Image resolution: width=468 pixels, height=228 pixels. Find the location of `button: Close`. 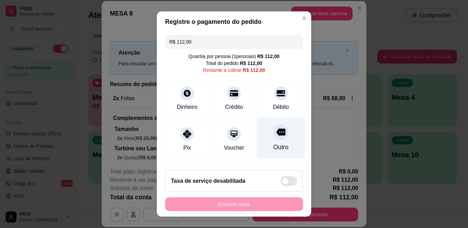

button: Close is located at coordinates (304, 18).